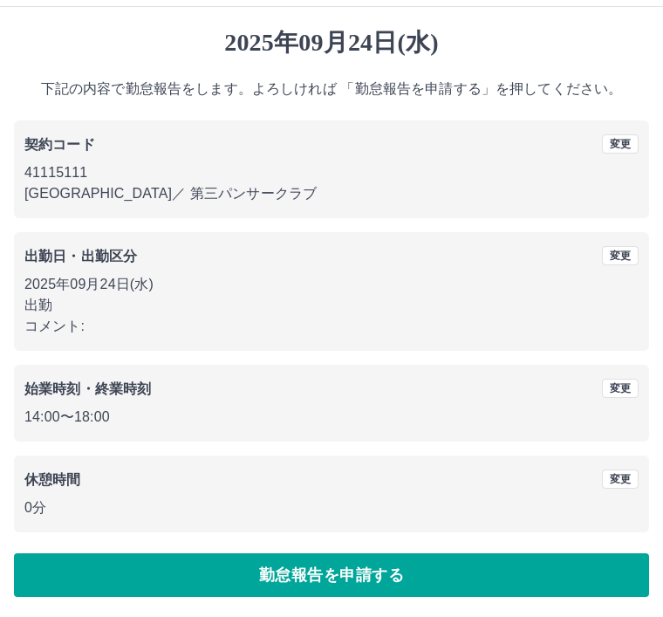 The height and width of the screenshot is (617, 663). Describe the element at coordinates (80, 256) in the screenshot. I see `b: 出勤日・出勤区分` at that location.